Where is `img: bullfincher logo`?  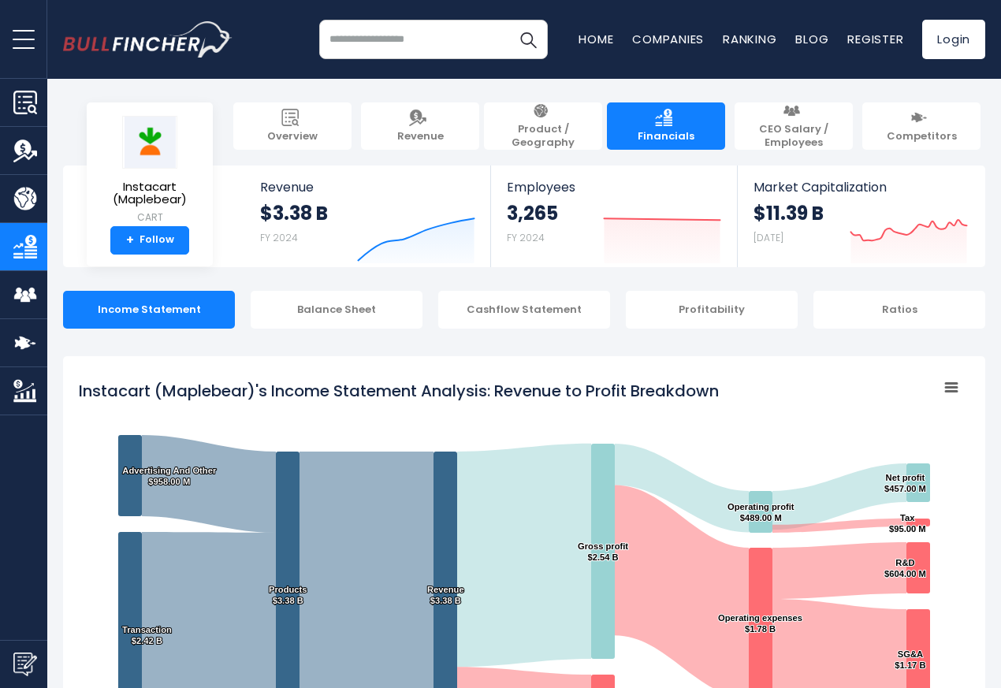 img: bullfincher logo is located at coordinates (147, 39).